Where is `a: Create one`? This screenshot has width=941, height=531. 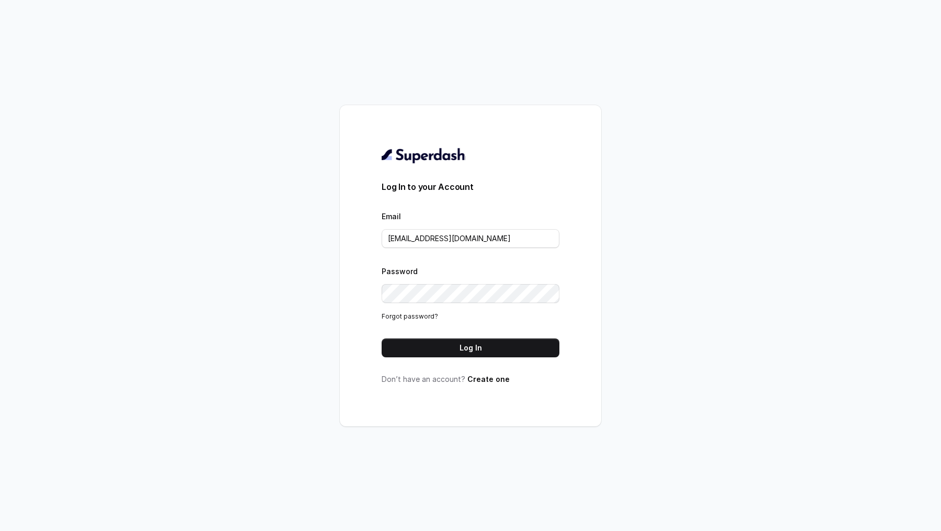 a: Create one is located at coordinates (488, 379).